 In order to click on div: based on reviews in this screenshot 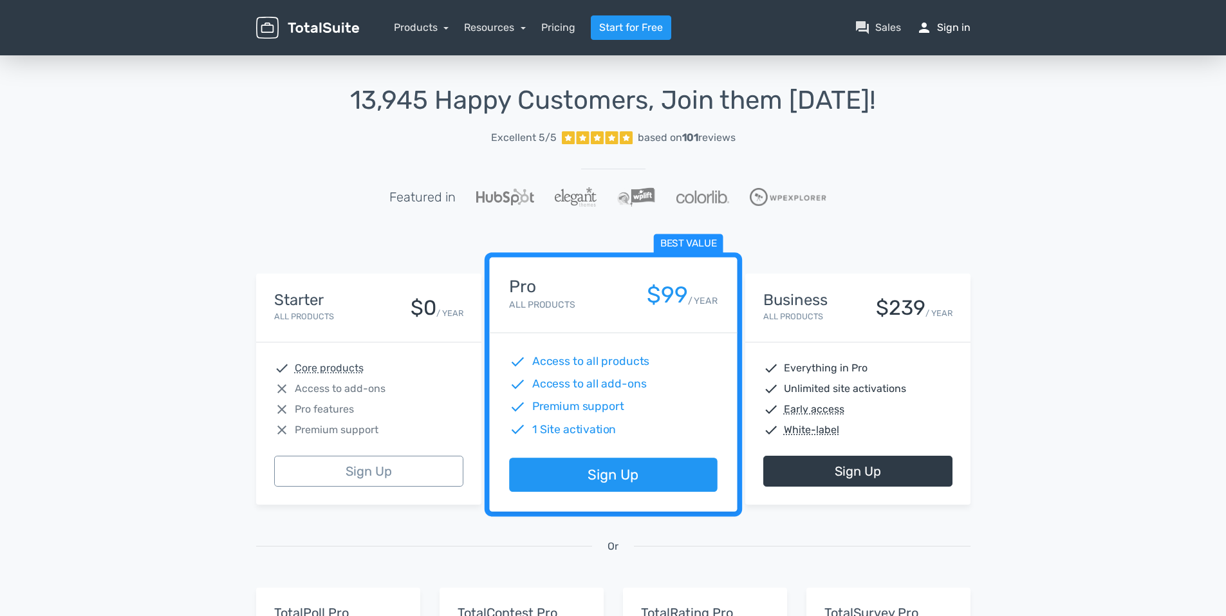, I will do `click(687, 138)`.